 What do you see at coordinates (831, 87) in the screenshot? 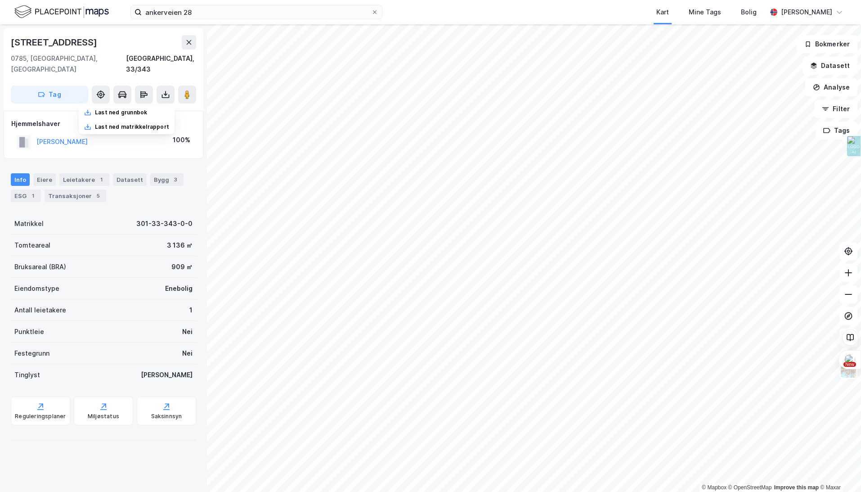
I see `button: Analyse` at bounding box center [831, 87].